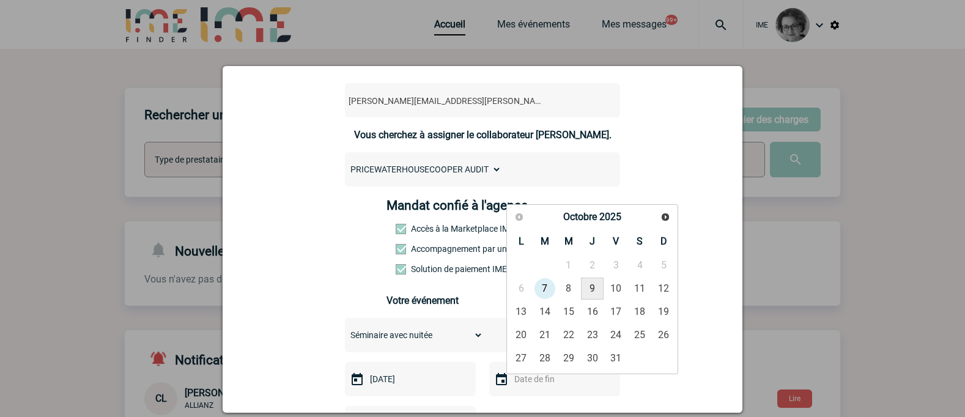  What do you see at coordinates (545, 289) in the screenshot?
I see `a: 7` at bounding box center [545, 289].